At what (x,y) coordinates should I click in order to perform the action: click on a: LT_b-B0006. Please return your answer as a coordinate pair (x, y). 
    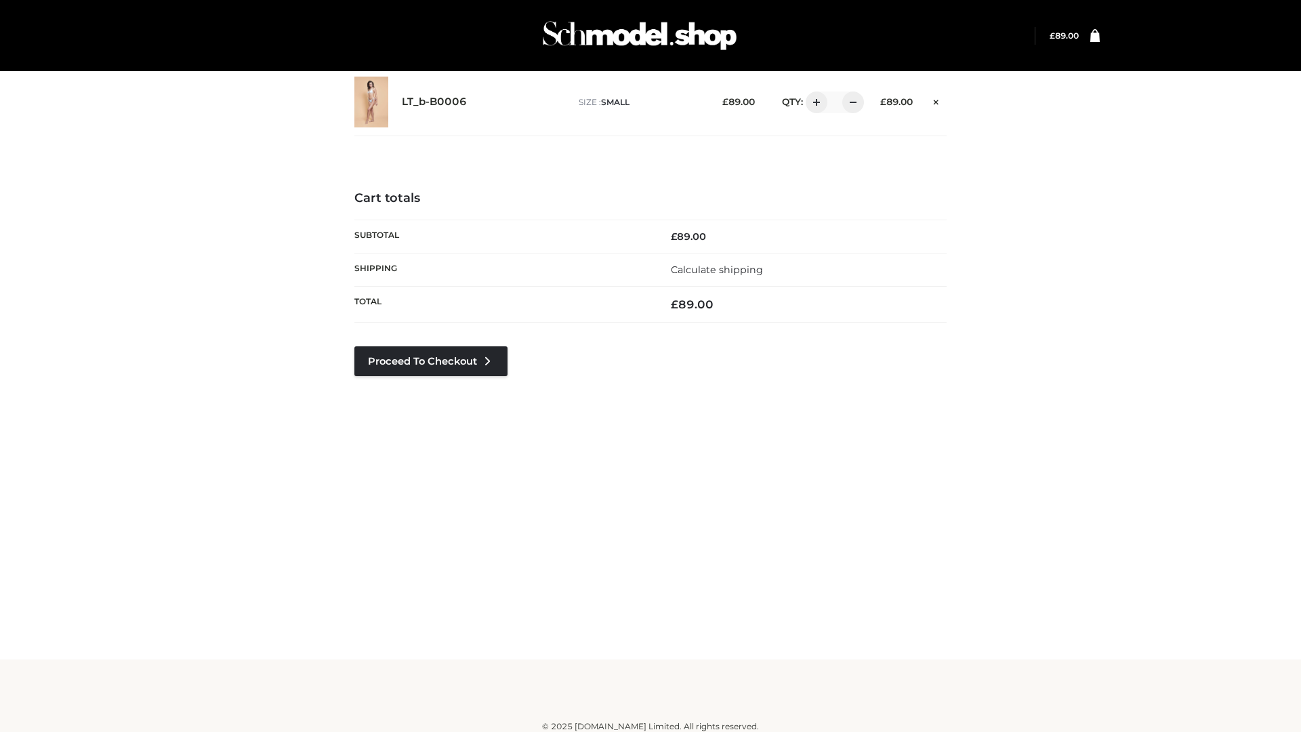
    Looking at the image, I should click on (434, 102).